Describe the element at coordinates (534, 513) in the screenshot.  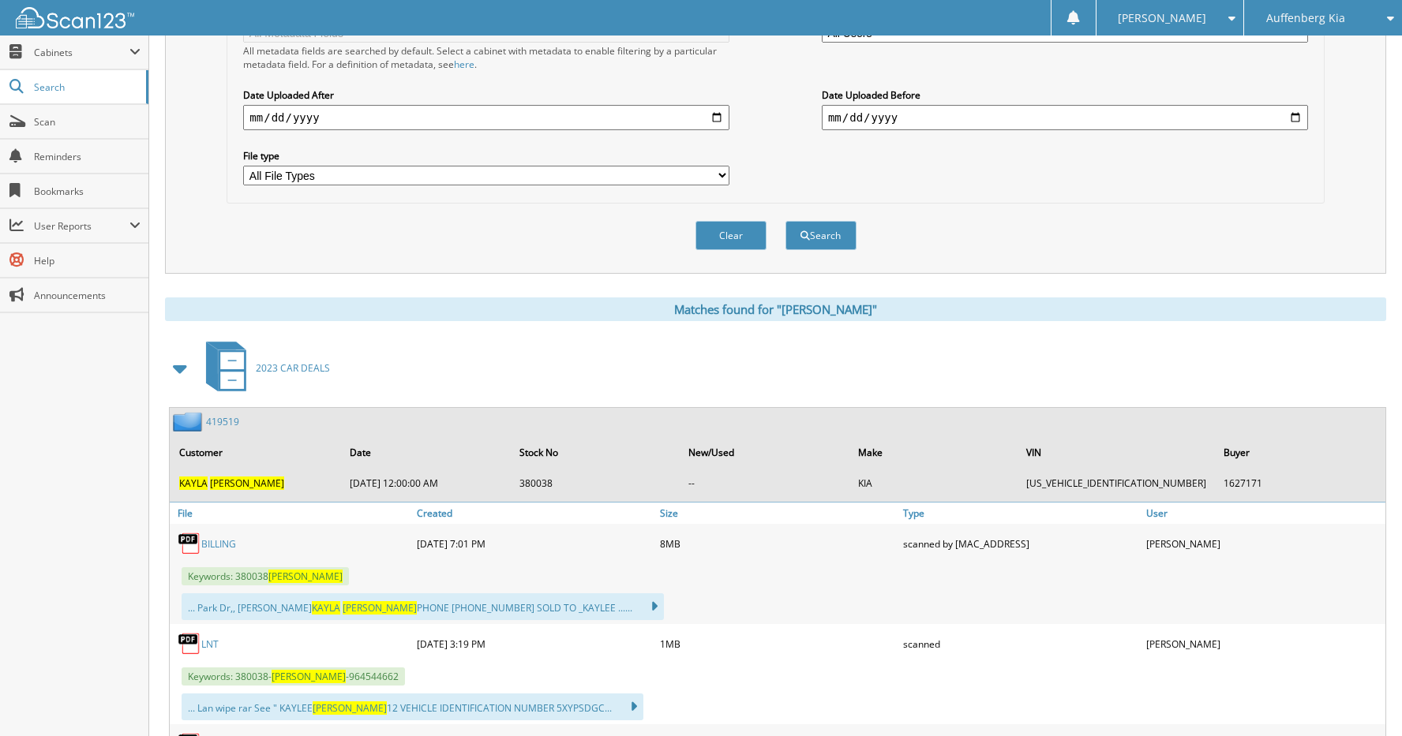
I see `a: Created` at that location.